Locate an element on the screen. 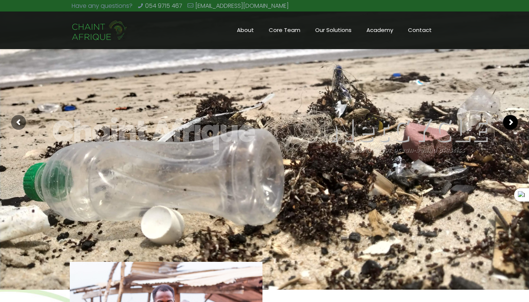 Image resolution: width=529 pixels, height=302 pixels. a: About is located at coordinates (245, 30).